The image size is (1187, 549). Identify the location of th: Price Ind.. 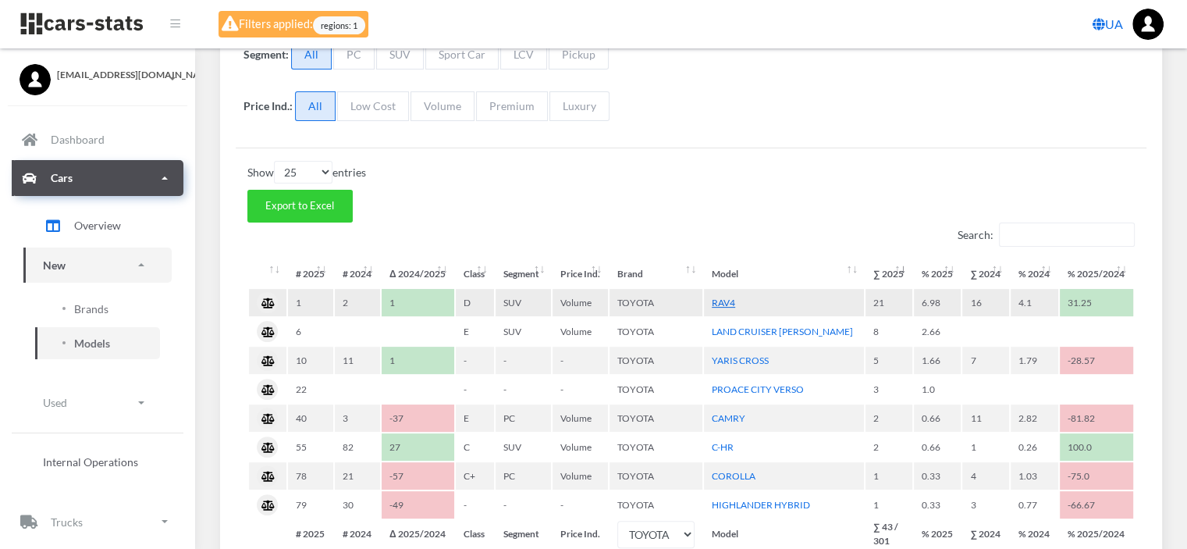
(580, 534).